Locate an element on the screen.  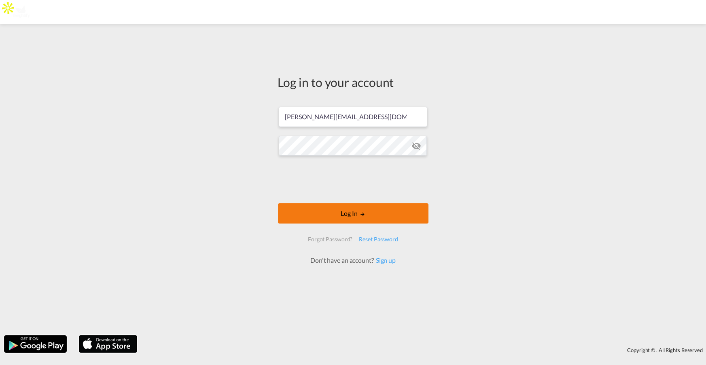
button: LOGIN is located at coordinates (353, 214).